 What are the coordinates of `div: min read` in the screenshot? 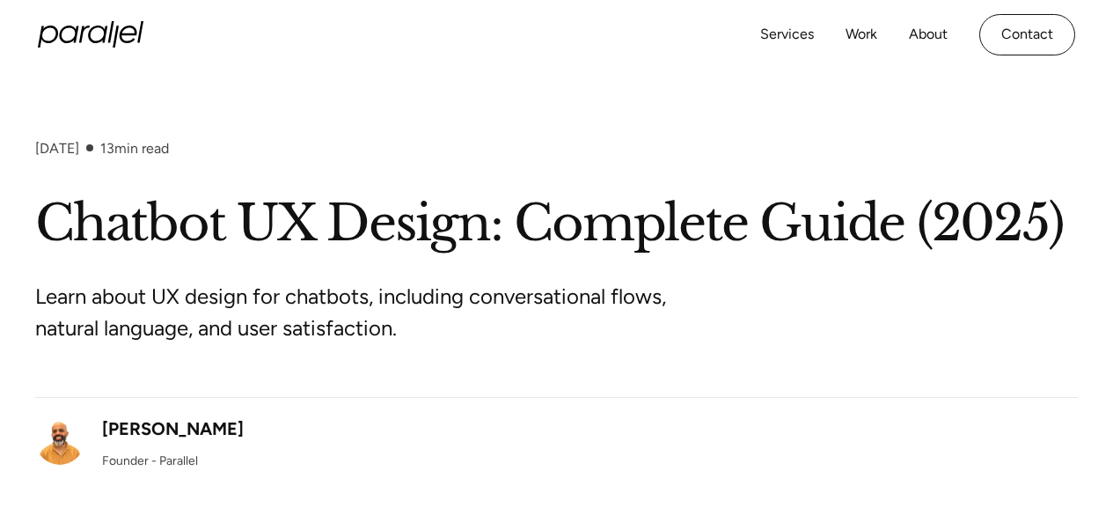 It's located at (135, 148).